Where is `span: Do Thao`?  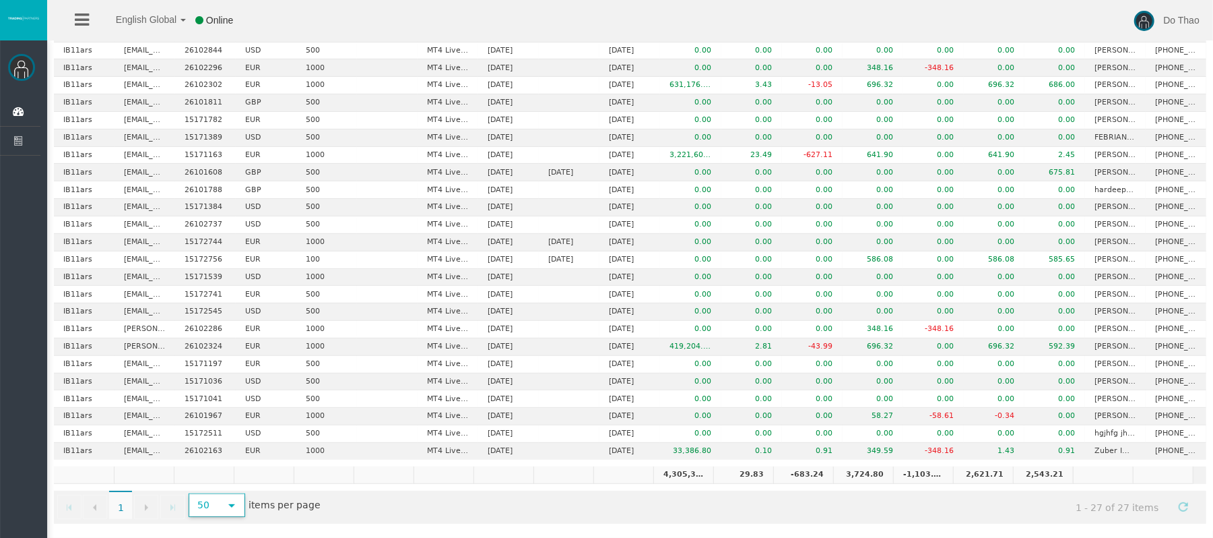 span: Do Thao is located at coordinates (1182, 20).